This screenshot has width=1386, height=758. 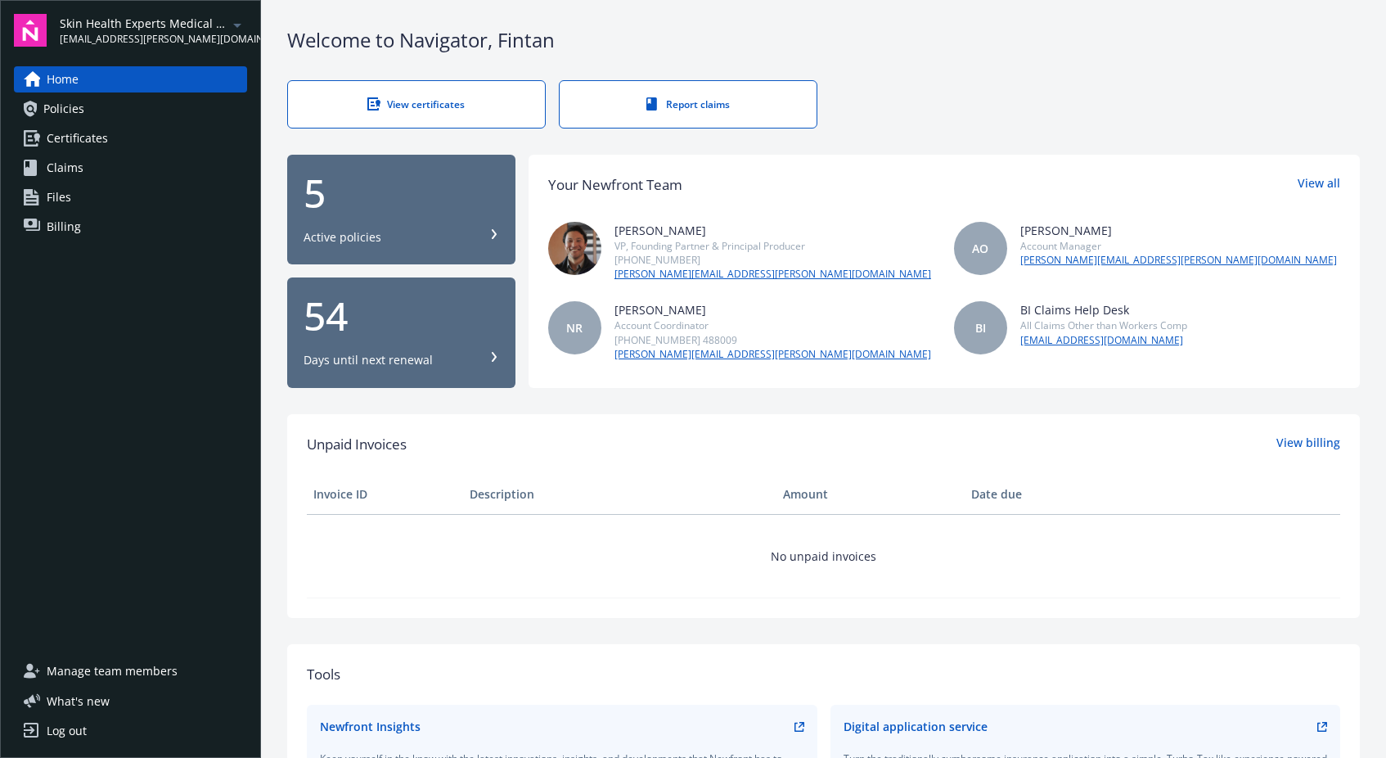 What do you see at coordinates (64, 227) in the screenshot?
I see `span: Billing` at bounding box center [64, 227].